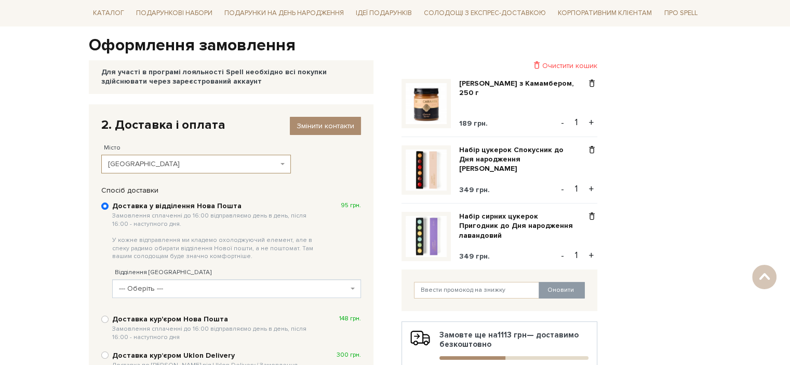  What do you see at coordinates (512, 335) in the screenshot?
I see `b: 1113 грн` at bounding box center [512, 335].